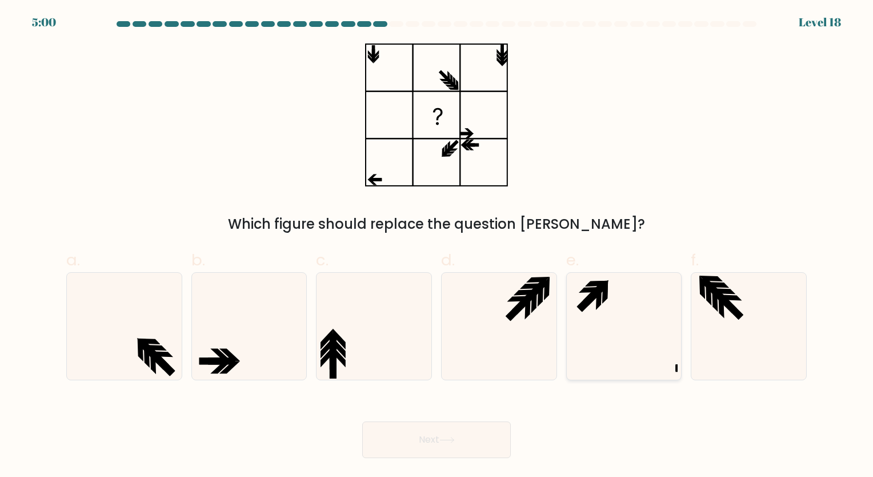 The image size is (873, 477). I want to click on span: f., so click(695, 259).